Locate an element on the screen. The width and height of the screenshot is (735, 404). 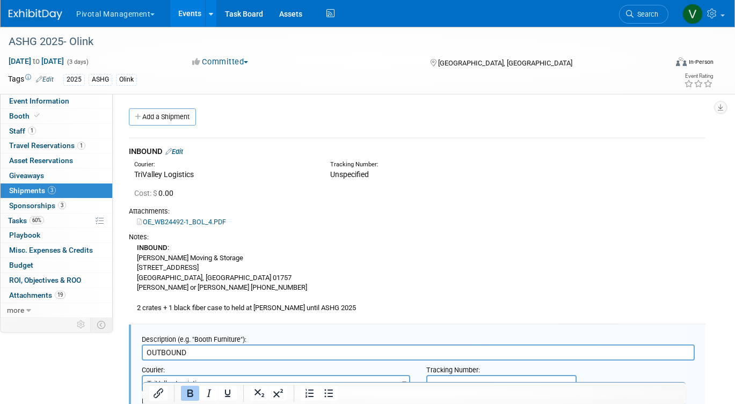
span: ROI, Objectives & ROO is located at coordinates (45, 280).